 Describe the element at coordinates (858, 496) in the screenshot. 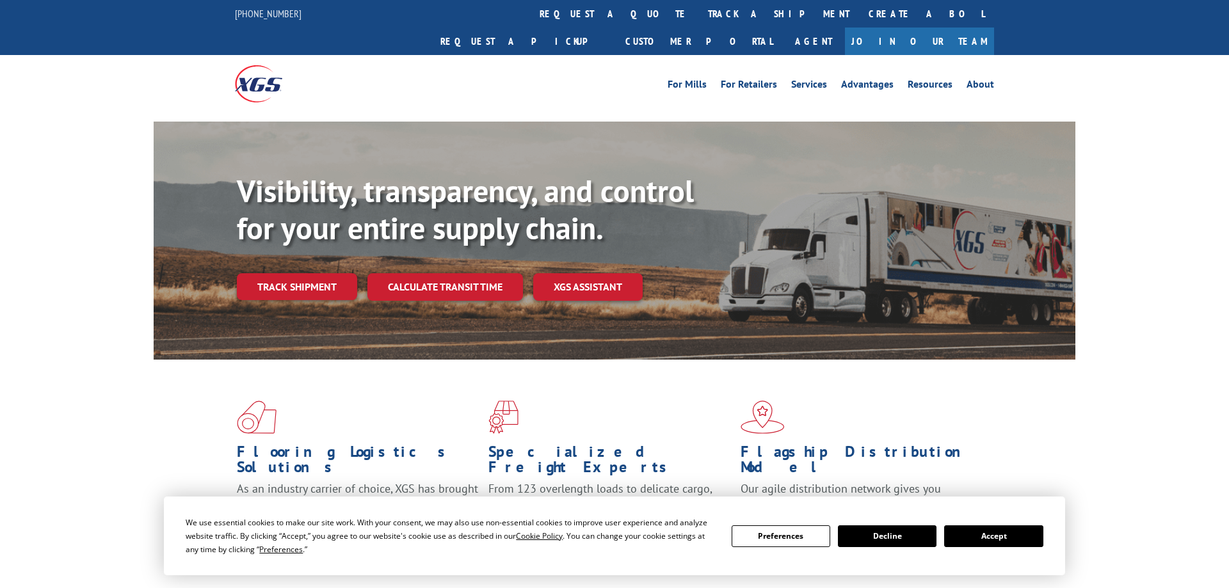

I see `span: Our agile distribution network gives you nationwide inventory management on demand.` at that location.